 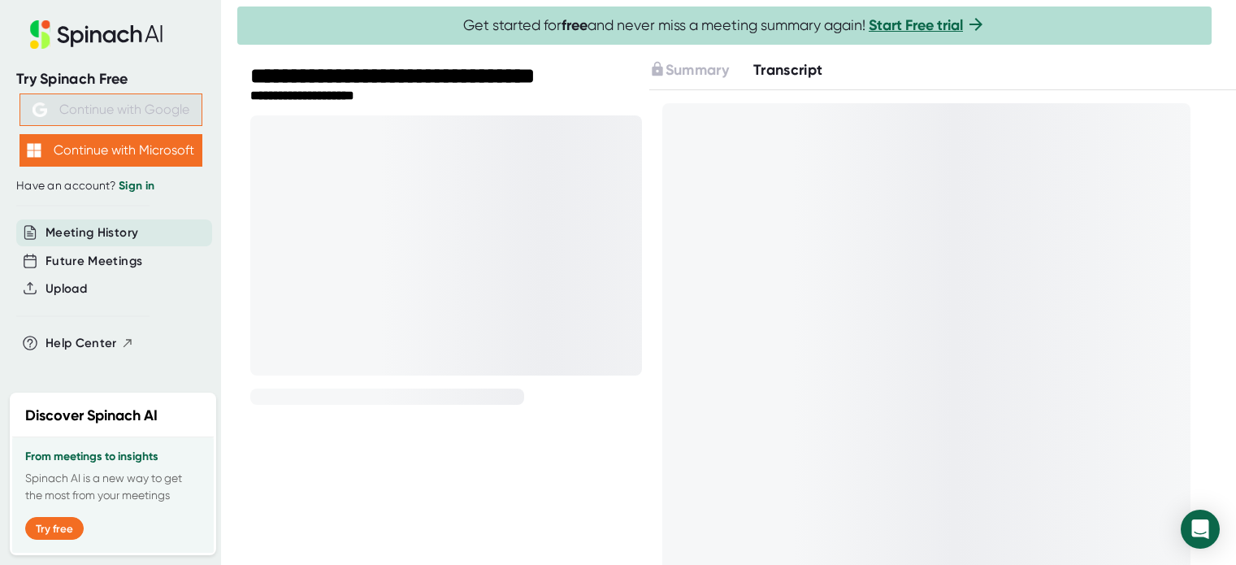 I want to click on span: Future Meetings, so click(x=93, y=261).